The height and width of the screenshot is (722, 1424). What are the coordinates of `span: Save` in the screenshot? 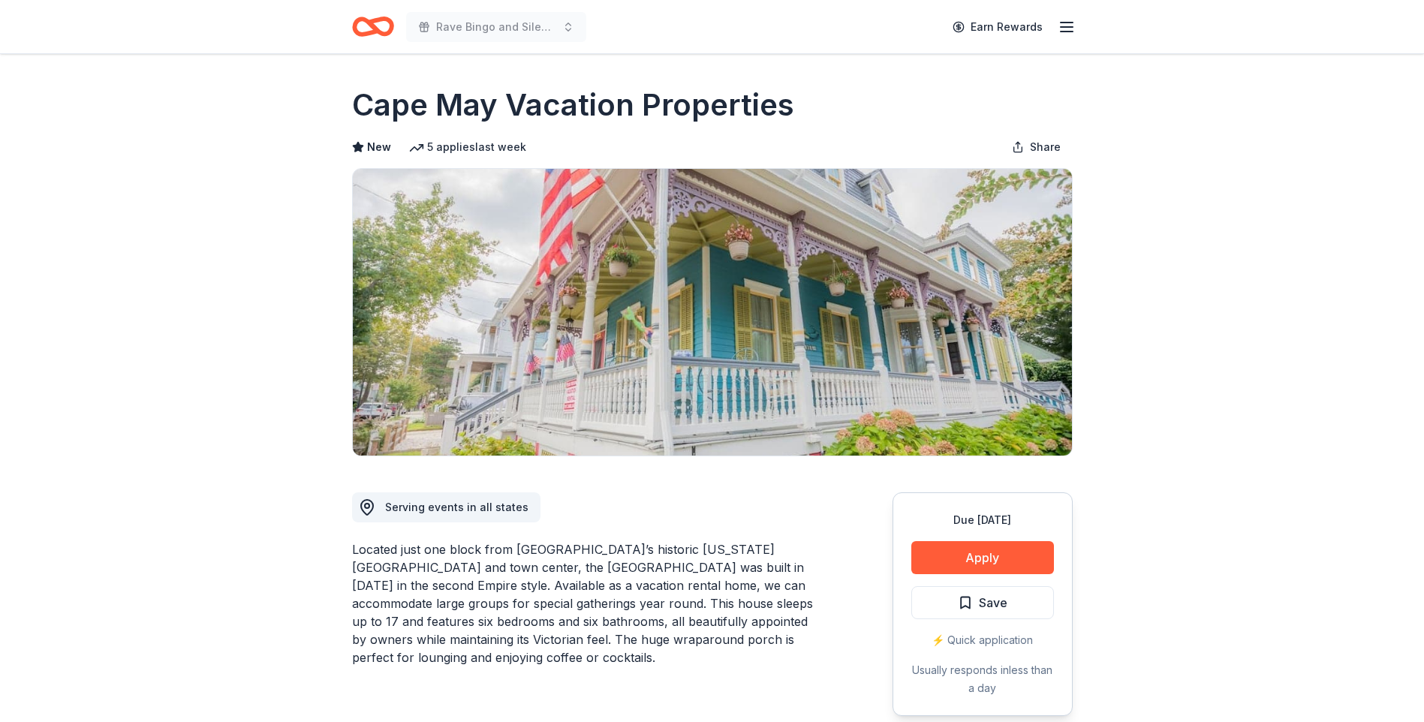 It's located at (993, 603).